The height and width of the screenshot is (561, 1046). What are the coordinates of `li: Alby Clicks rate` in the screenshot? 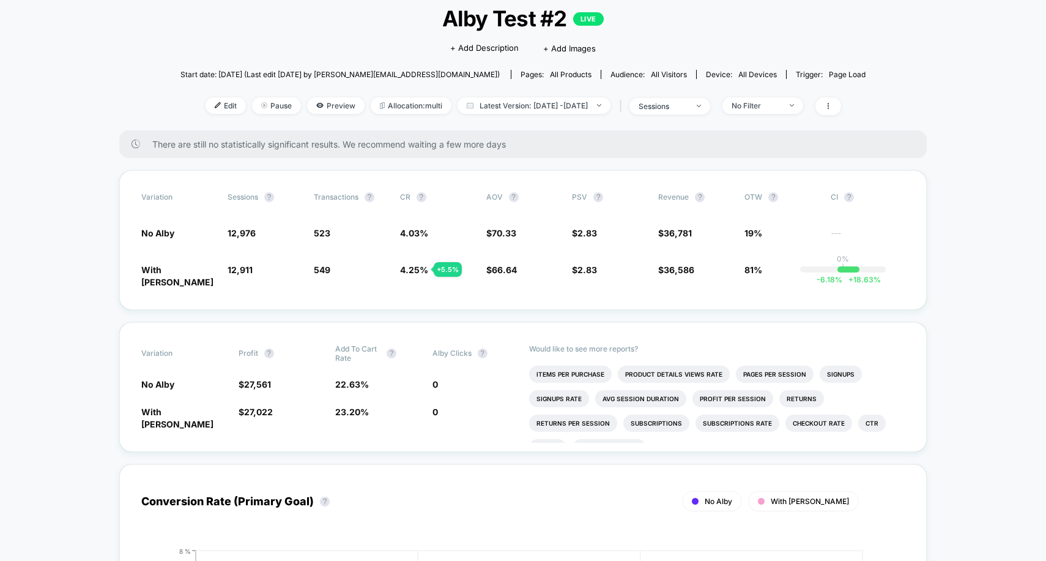 It's located at (609, 447).